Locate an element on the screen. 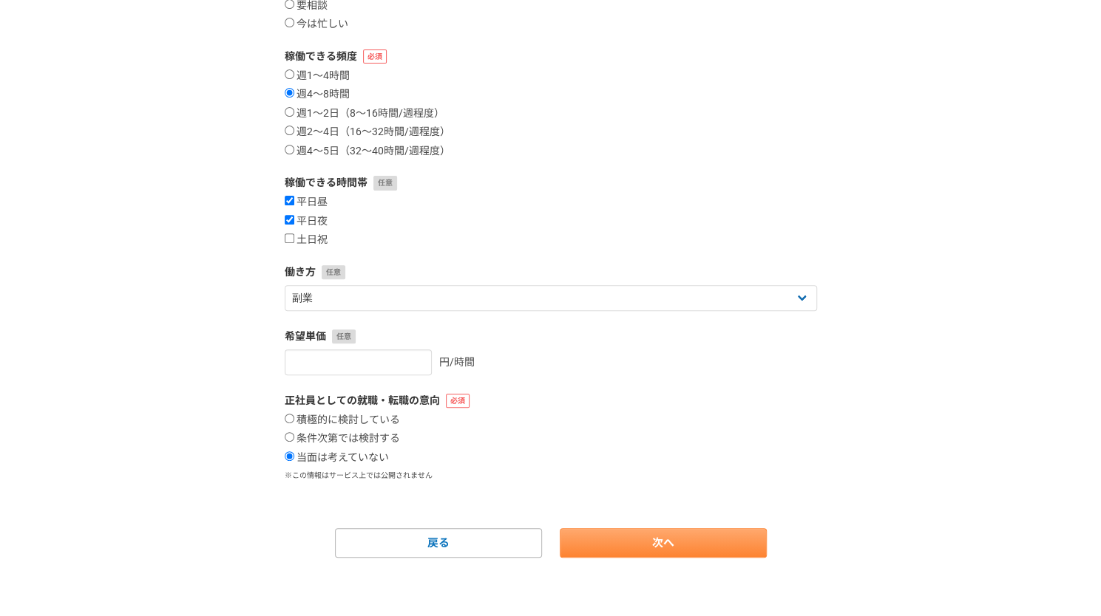 The width and height of the screenshot is (1101, 616). label: 当面は考えていない is located at coordinates (336, 458).